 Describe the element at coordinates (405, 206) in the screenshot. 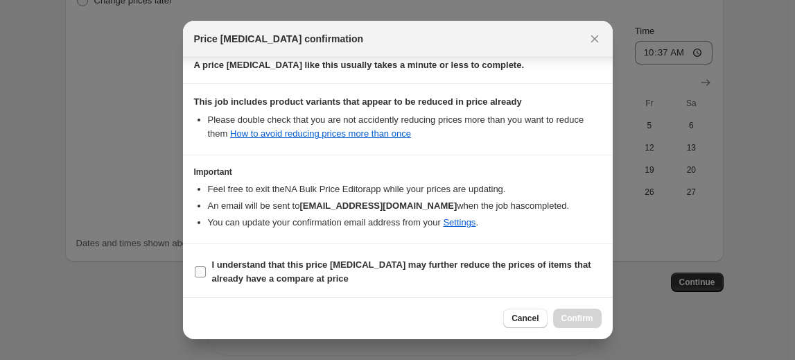

I see `li: An email will be sent to when the job has completed .` at that location.